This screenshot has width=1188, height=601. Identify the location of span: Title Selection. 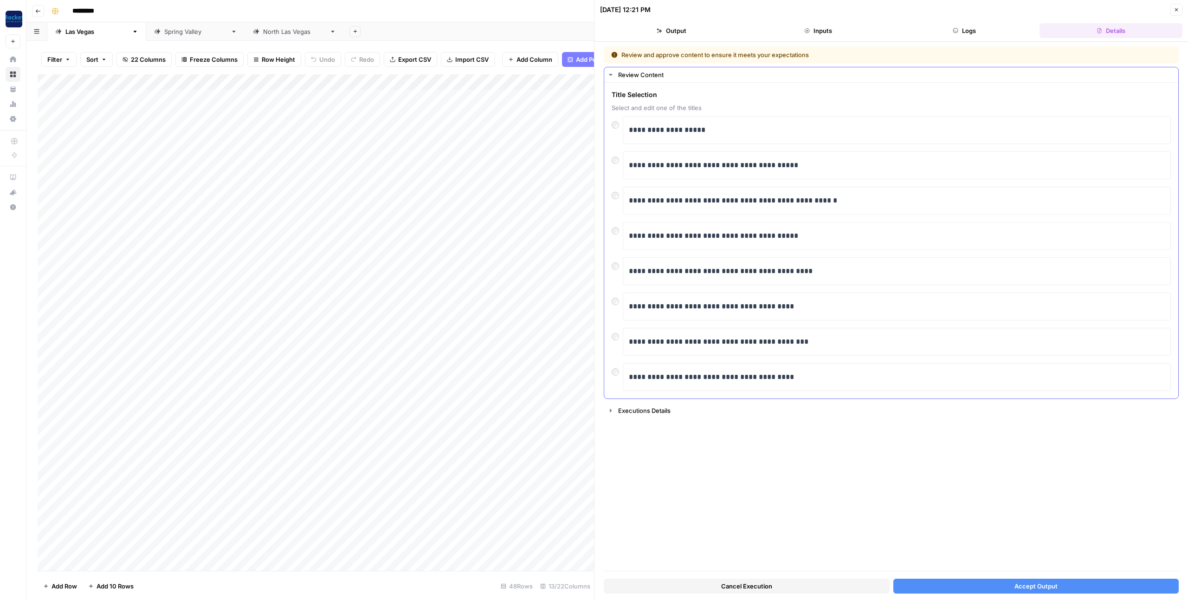
(891, 95).